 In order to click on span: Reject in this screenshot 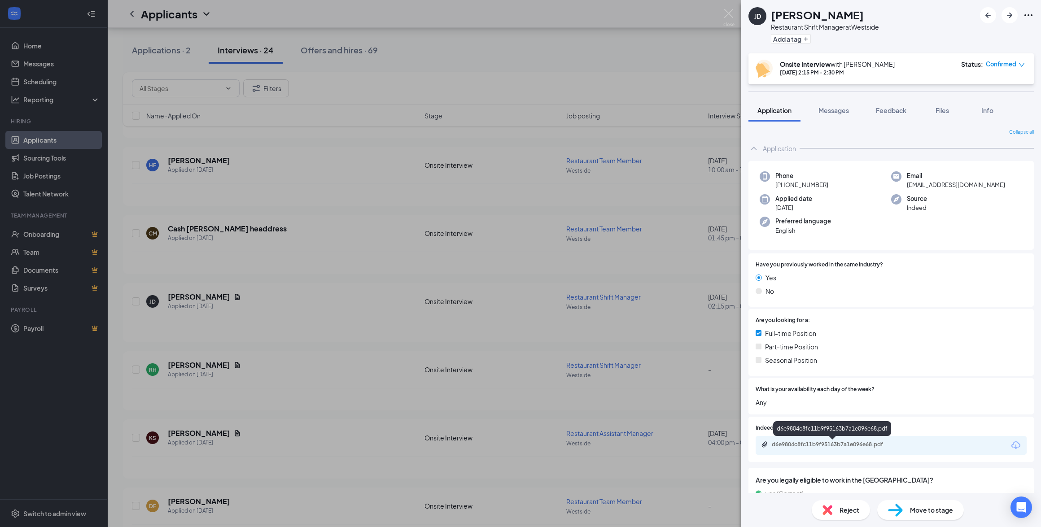, I will do `click(849, 510)`.